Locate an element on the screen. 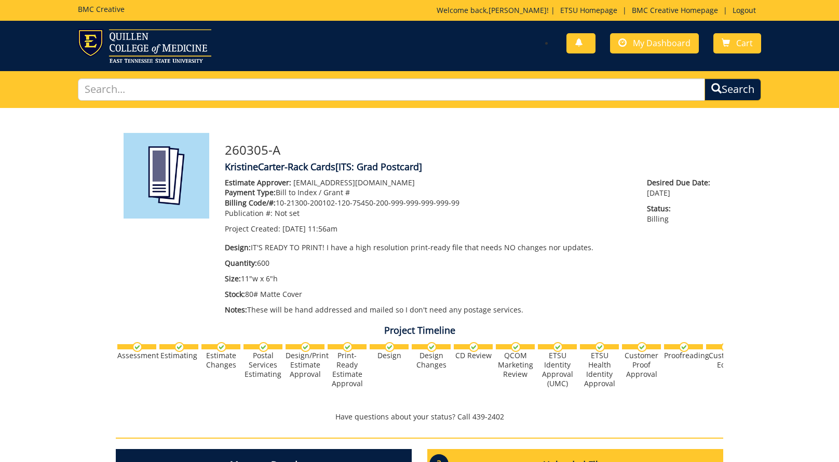 This screenshot has height=462, width=839. a: BMC Creative Homepage is located at coordinates (675, 10).